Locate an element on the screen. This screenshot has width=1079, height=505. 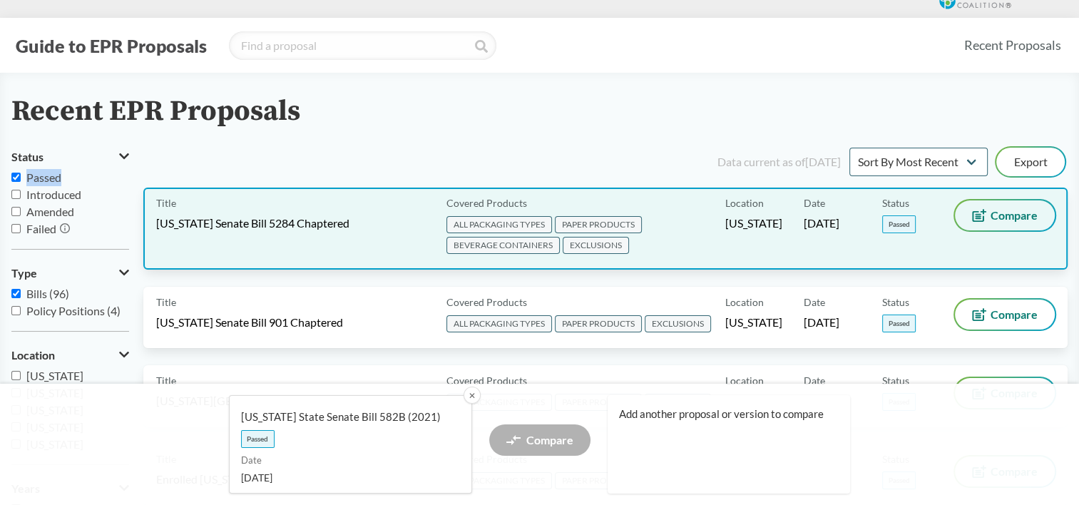
button: Guide to EPR Proposals is located at coordinates (111, 46).